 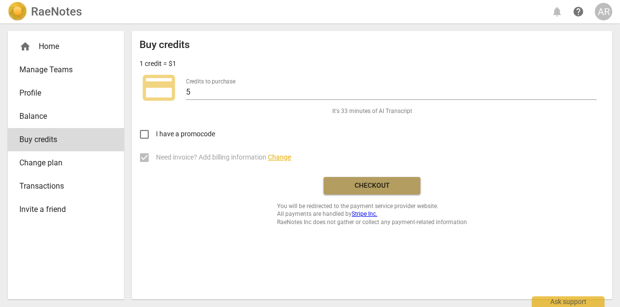 I want to click on a: Help, so click(x=579, y=12).